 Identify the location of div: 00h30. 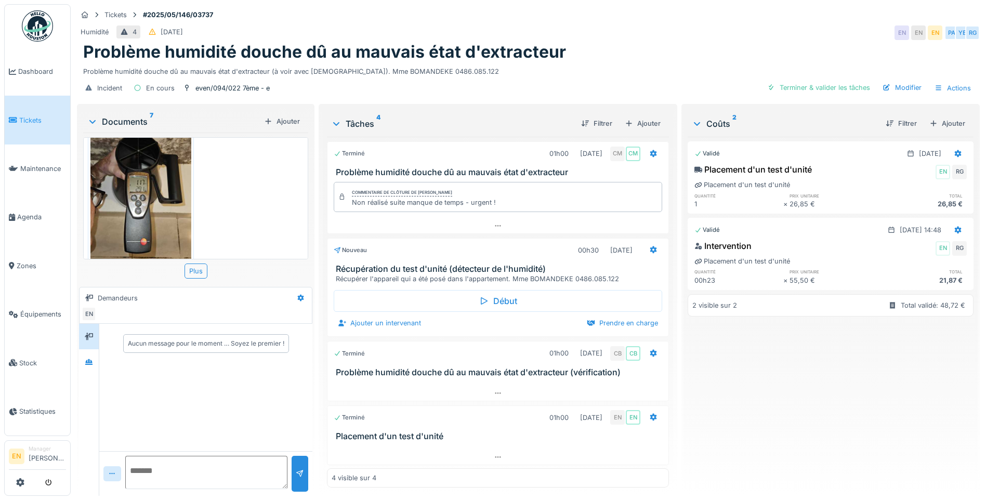
(589, 250).